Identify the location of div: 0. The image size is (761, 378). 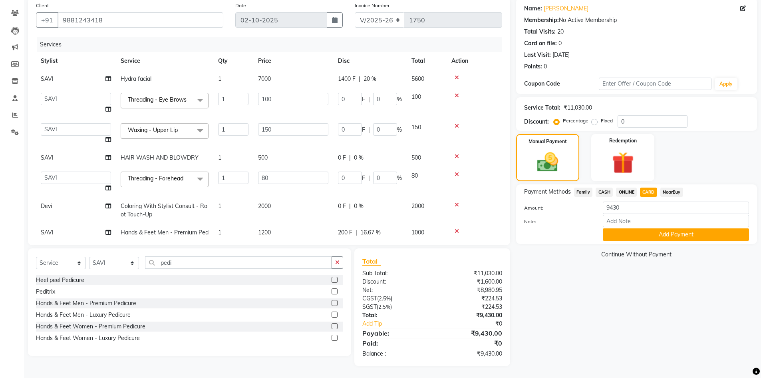
(560, 43).